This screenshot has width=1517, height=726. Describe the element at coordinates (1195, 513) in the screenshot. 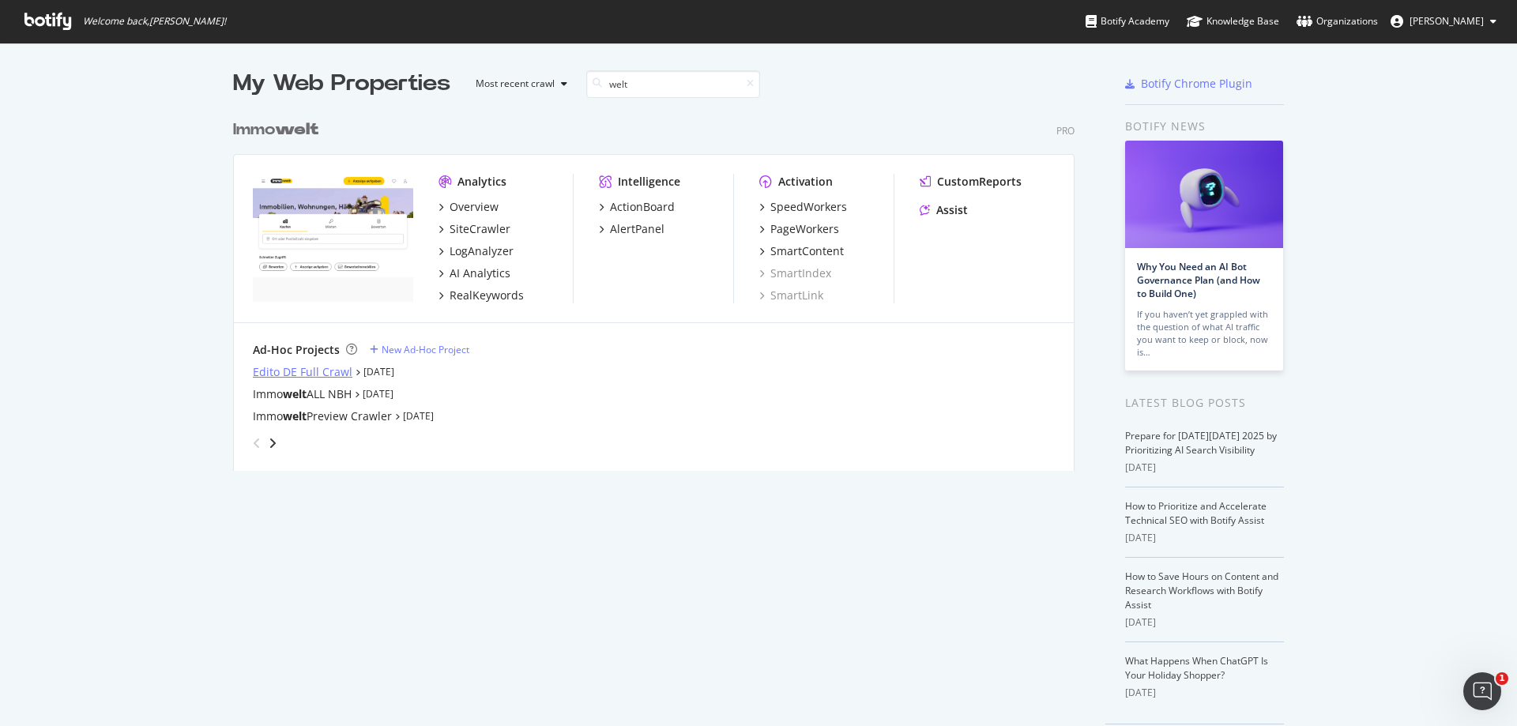

I see `a: How to Prioritize and Accelerate Technical SEO with Botify Assist` at that location.